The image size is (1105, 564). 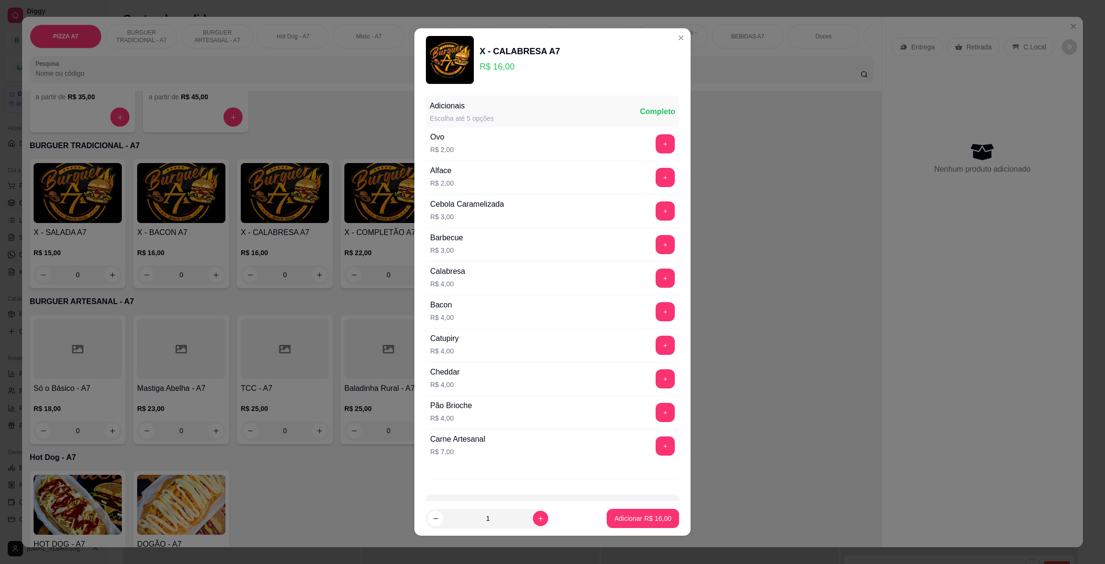 What do you see at coordinates (450, 60) in the screenshot?
I see `img: product-image` at bounding box center [450, 60].